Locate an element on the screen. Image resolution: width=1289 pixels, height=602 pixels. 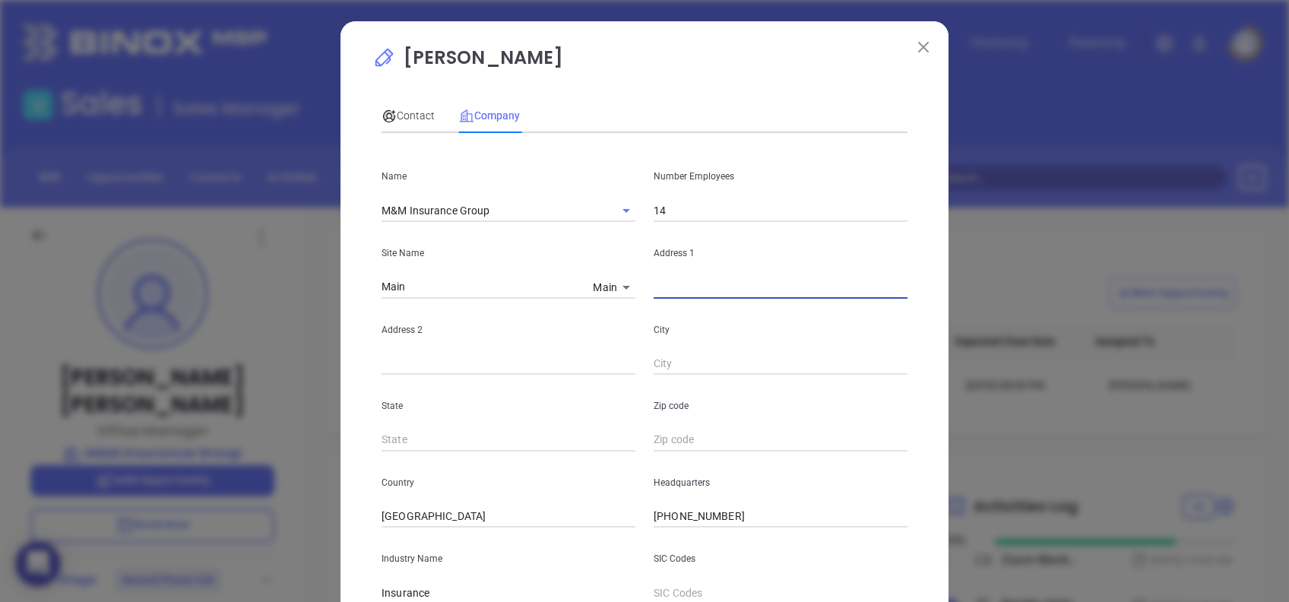
input: State is located at coordinates (508, 440).